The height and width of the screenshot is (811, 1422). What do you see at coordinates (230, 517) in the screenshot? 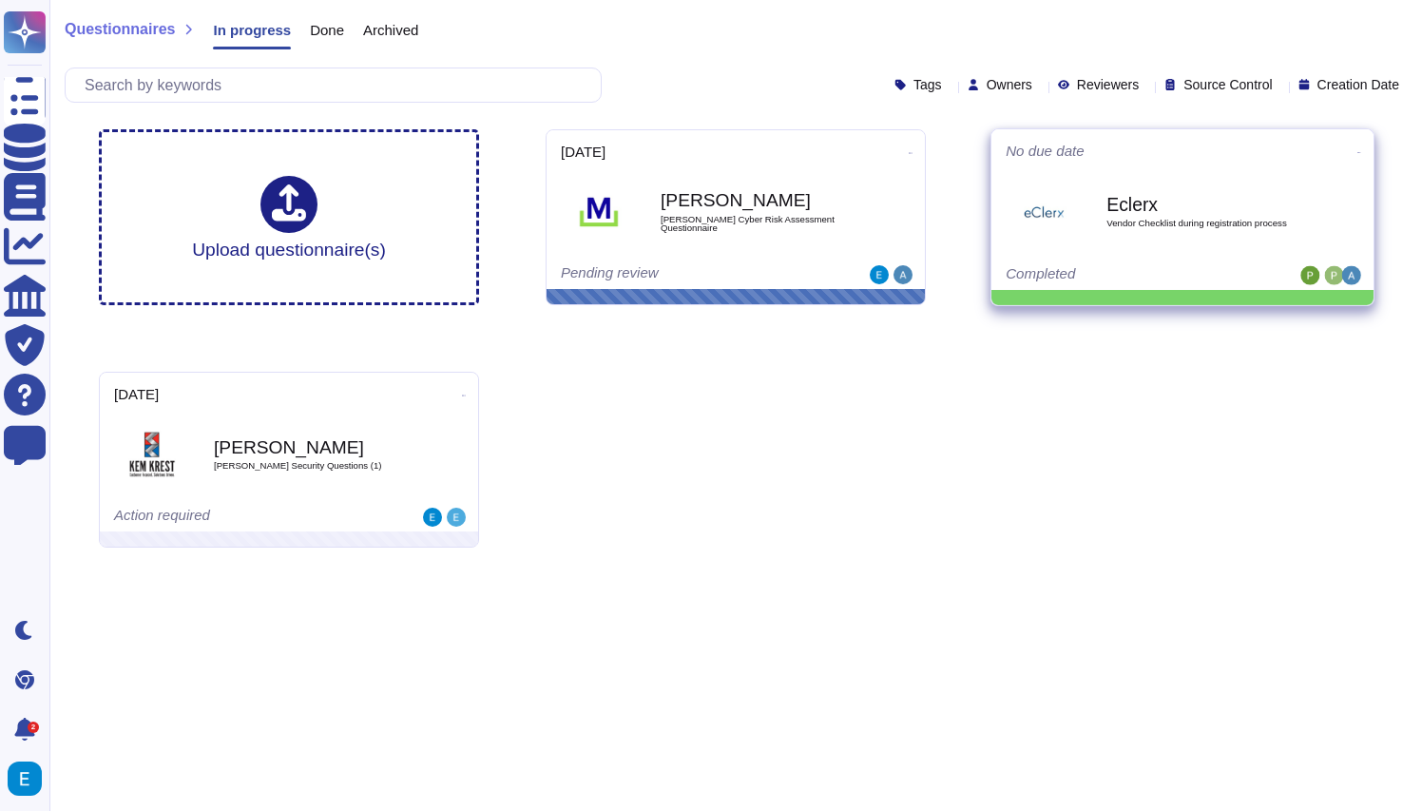
I see `div: Action required` at bounding box center [230, 517].